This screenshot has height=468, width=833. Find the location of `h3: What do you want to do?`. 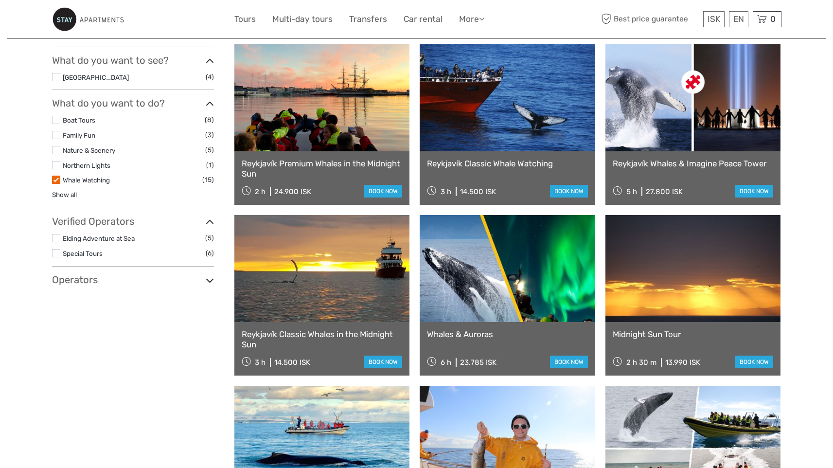

h3: What do you want to do? is located at coordinates (133, 103).